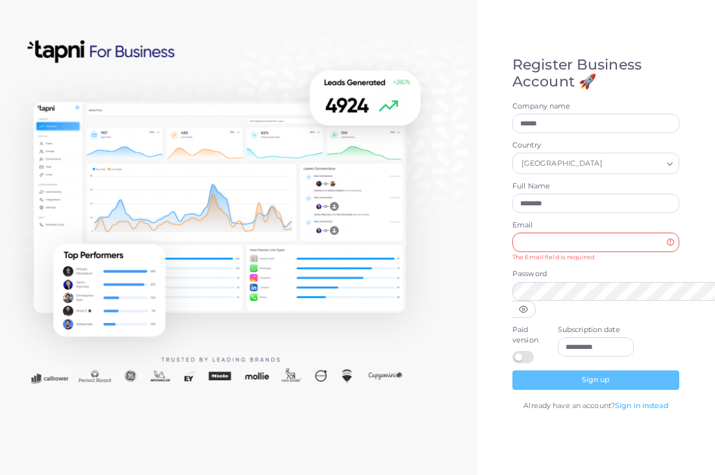  Describe the element at coordinates (569, 405) in the screenshot. I see `span: Already have an account?` at that location.